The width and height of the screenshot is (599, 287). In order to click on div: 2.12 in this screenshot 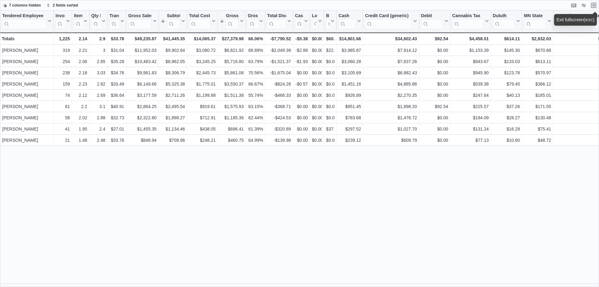, I will do `click(81, 95)`.